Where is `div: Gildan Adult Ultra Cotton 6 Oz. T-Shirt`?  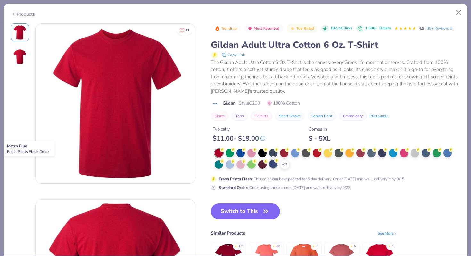 div: Gildan Adult Ultra Cotton 6 Oz. T-Shirt is located at coordinates (335, 45).